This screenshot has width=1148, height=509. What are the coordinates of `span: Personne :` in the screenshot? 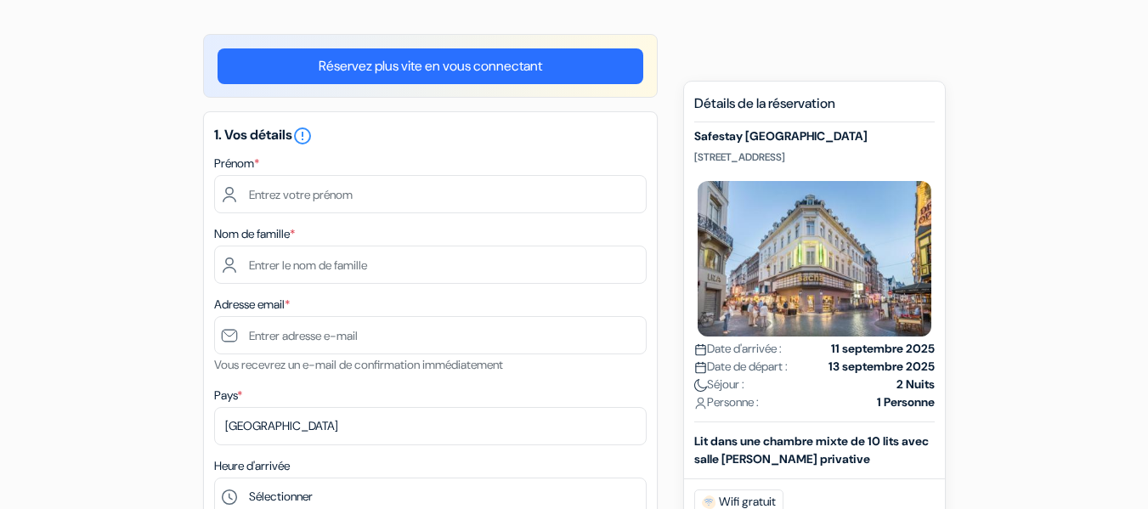 It's located at (726, 402).